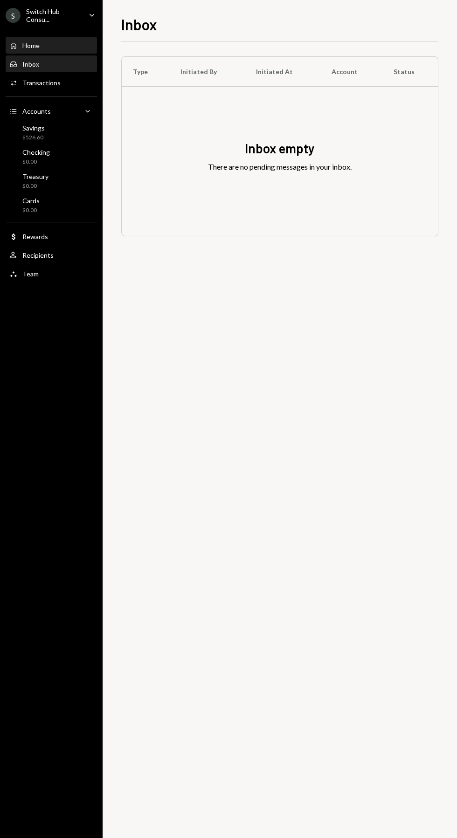  What do you see at coordinates (280, 167) in the screenshot?
I see `div: There are no pending messages in your inbox.` at bounding box center [280, 167].